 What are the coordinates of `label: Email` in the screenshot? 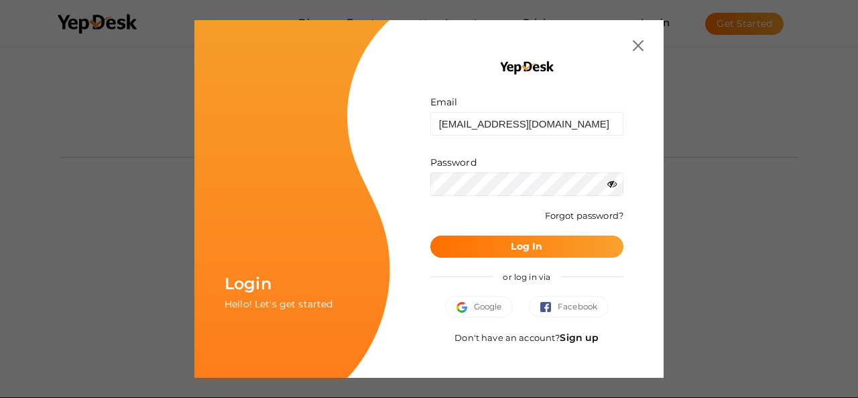 It's located at (444, 102).